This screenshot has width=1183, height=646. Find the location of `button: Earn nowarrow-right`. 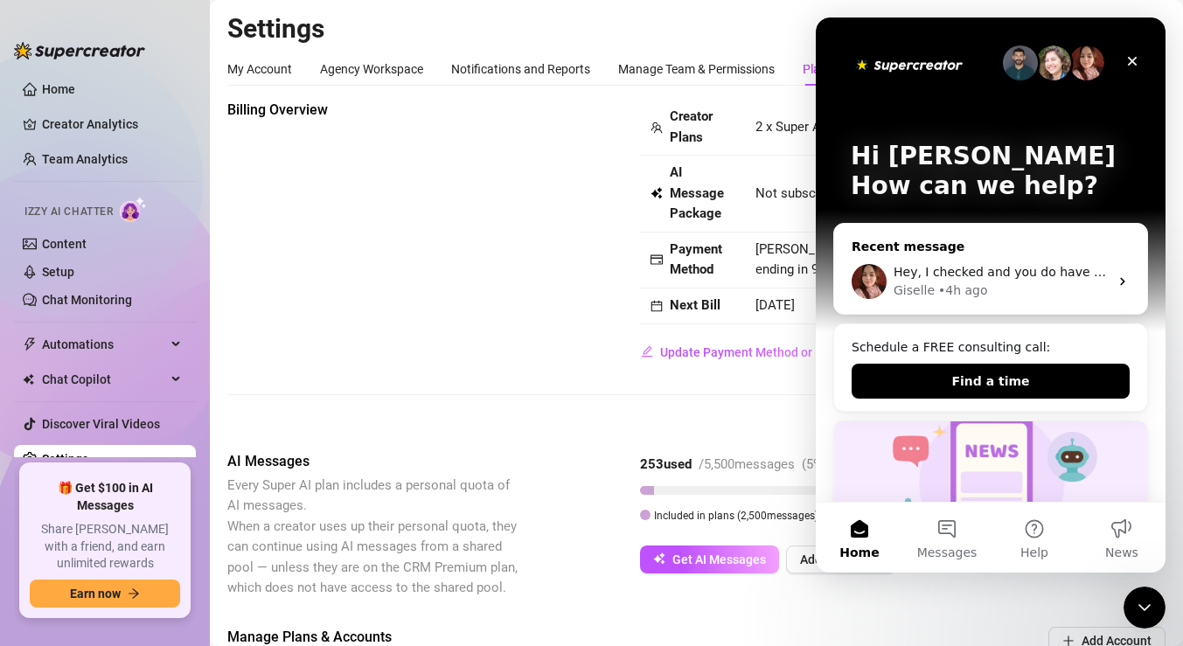

button: Earn nowarrow-right is located at coordinates (105, 594).